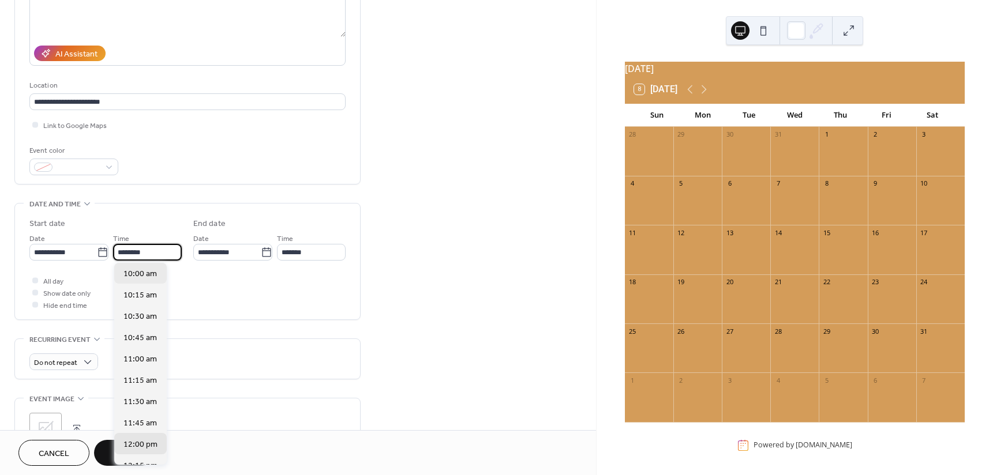 The image size is (993, 475). Describe the element at coordinates (123, 453) in the screenshot. I see `button: Save` at that location.